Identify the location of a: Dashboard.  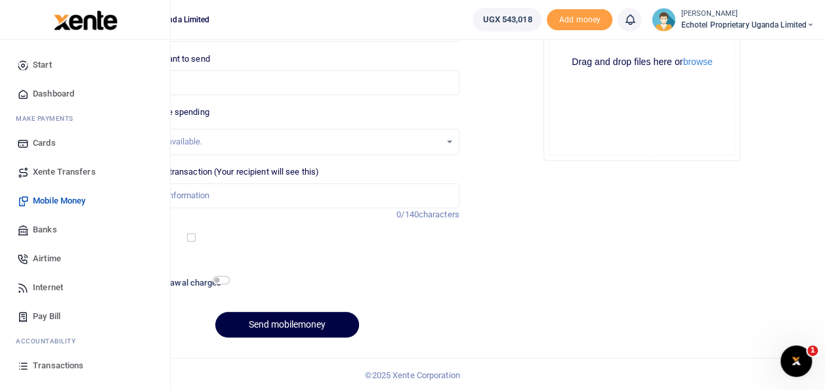
(85, 94).